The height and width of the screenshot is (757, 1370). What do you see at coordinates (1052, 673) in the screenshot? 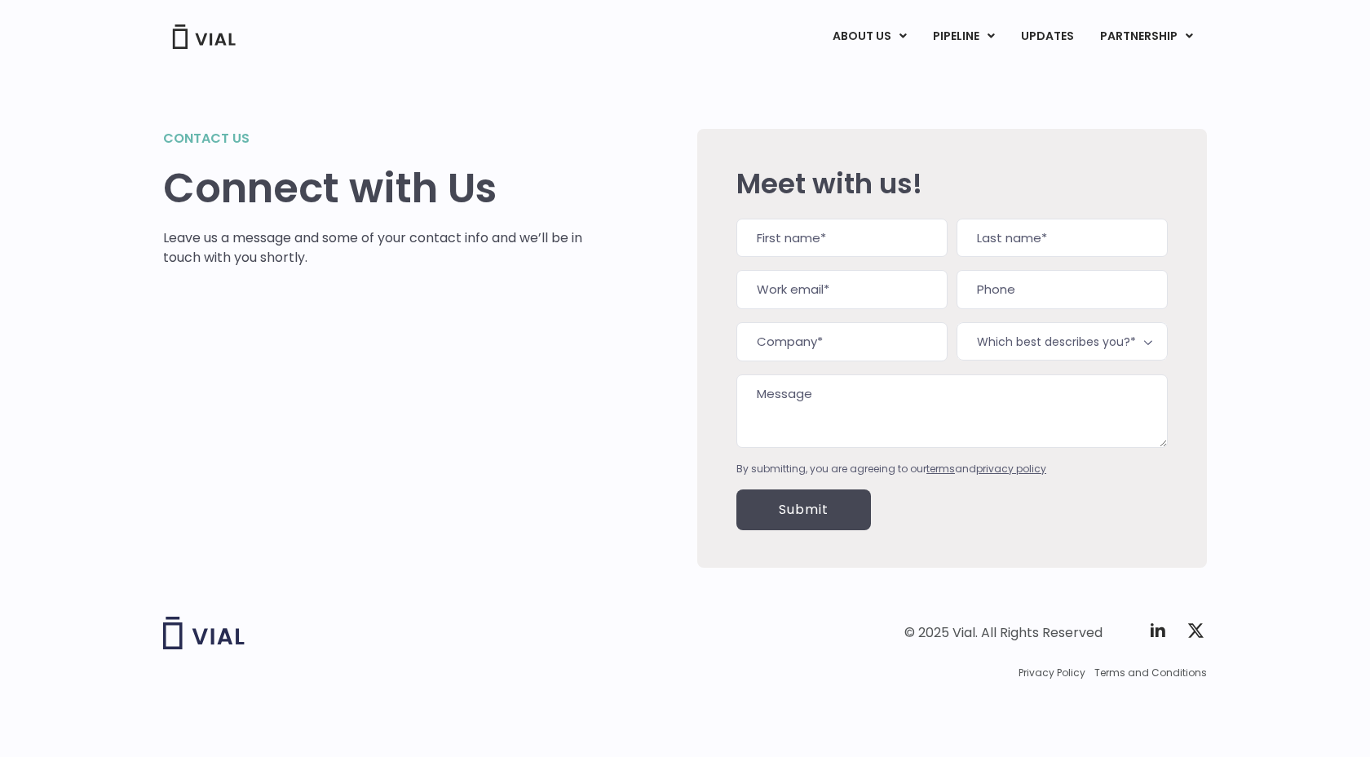
I see `span: Privacy Policy` at bounding box center [1052, 673].